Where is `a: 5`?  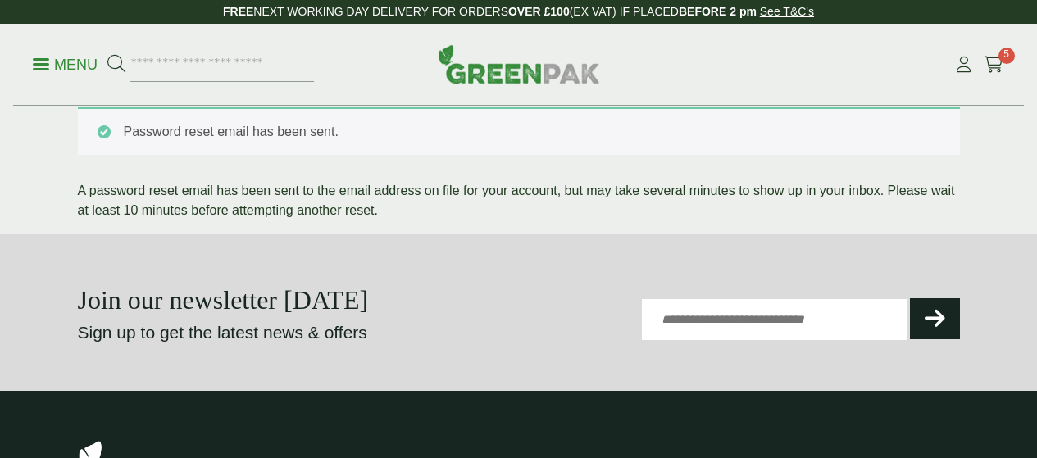
a: 5 is located at coordinates (993, 65).